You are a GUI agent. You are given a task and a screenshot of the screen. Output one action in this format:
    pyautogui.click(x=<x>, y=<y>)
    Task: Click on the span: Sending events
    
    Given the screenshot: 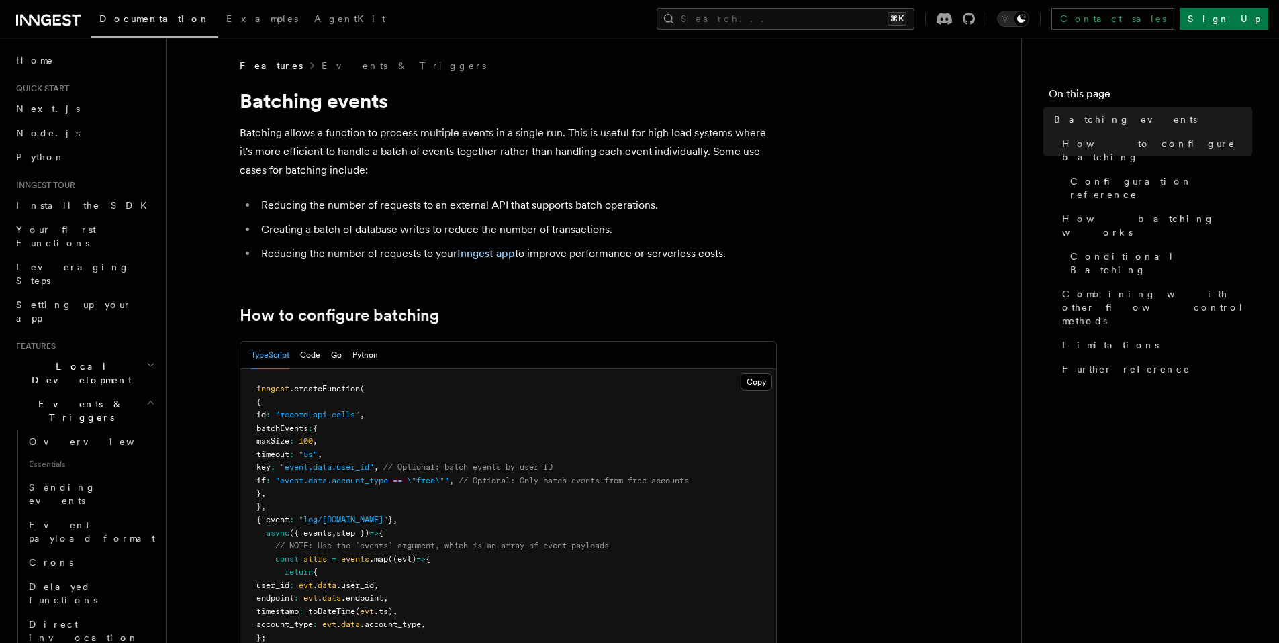 What is the action you would take?
    pyautogui.click(x=62, y=494)
    